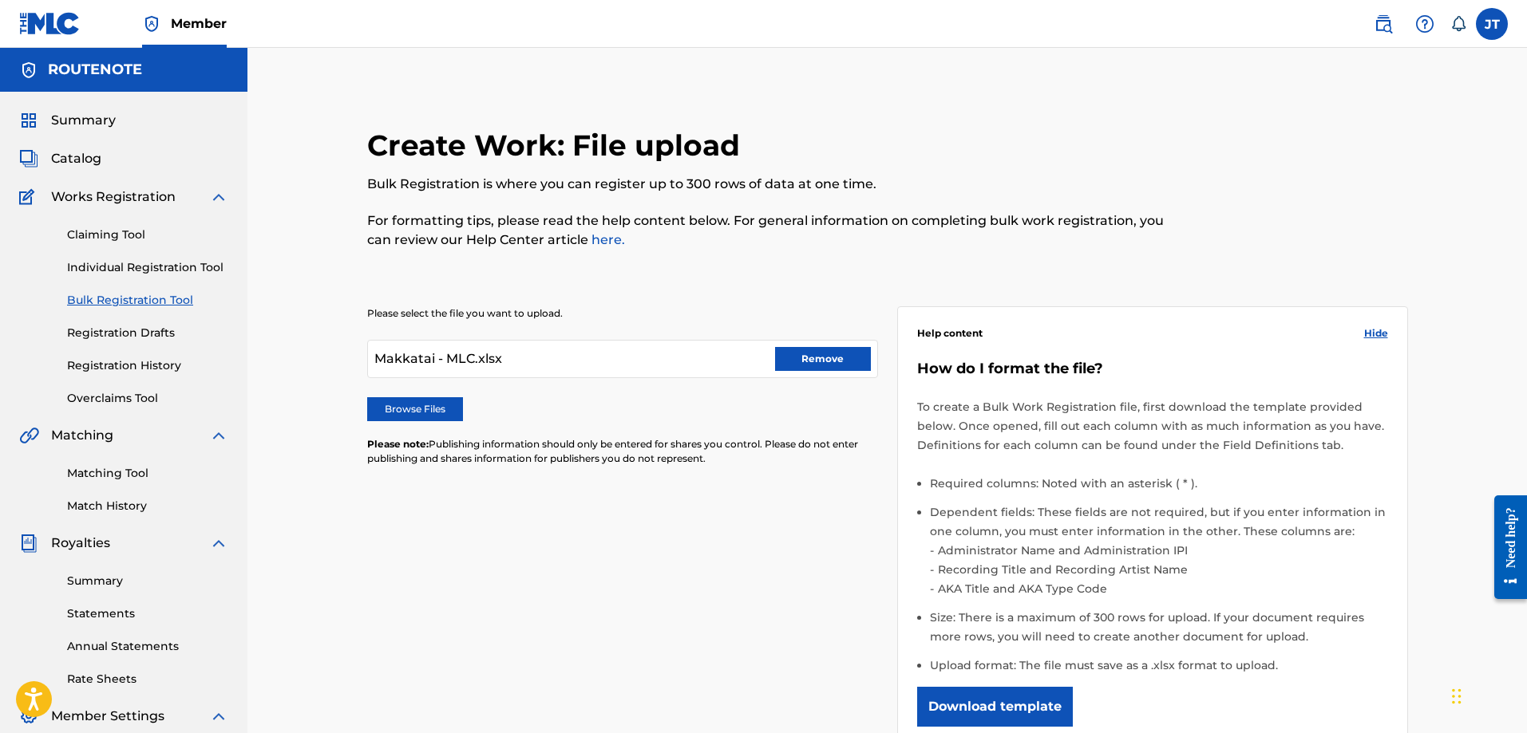  Describe the element at coordinates (557, 145) in the screenshot. I see `h2: Create Work: File upload` at that location.